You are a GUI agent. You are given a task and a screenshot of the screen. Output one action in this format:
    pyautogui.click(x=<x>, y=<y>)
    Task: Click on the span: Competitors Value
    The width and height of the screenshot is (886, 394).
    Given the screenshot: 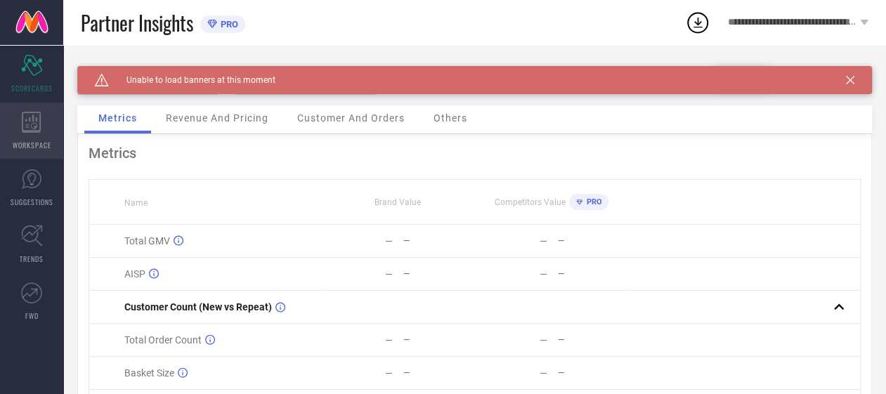 What is the action you would take?
    pyautogui.click(x=530, y=202)
    